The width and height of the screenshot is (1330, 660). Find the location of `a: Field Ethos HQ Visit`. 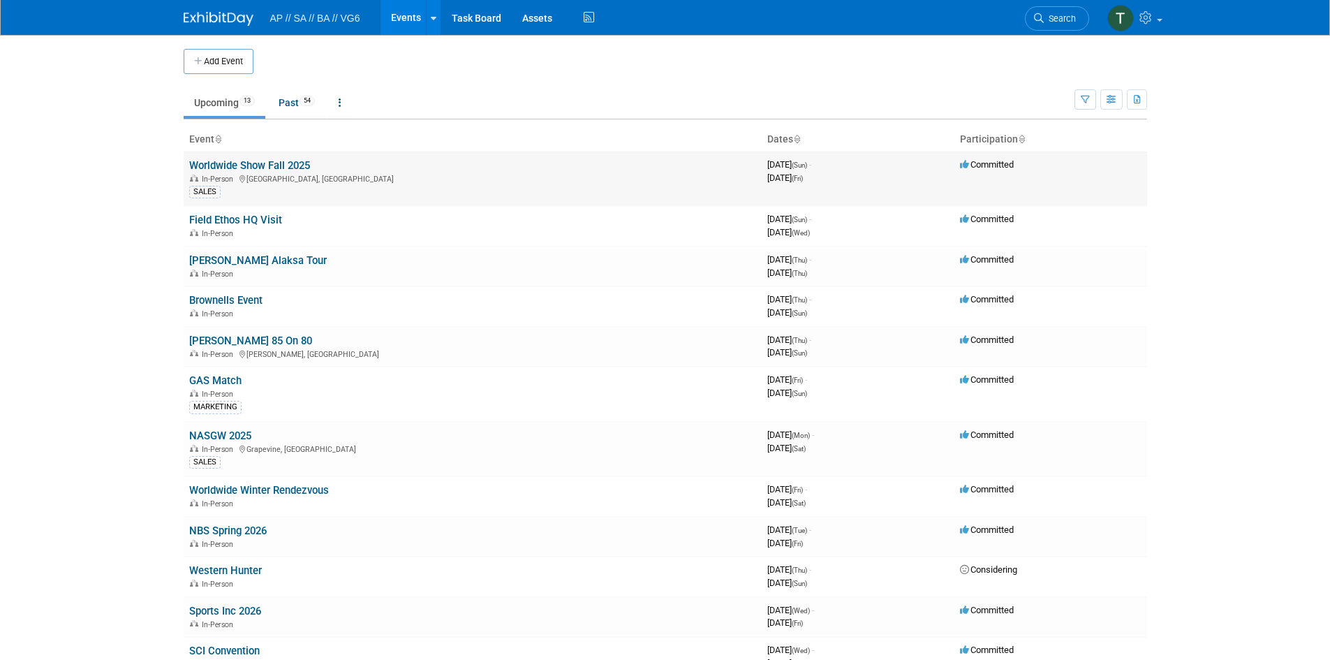

a: Field Ethos HQ Visit is located at coordinates (235, 220).